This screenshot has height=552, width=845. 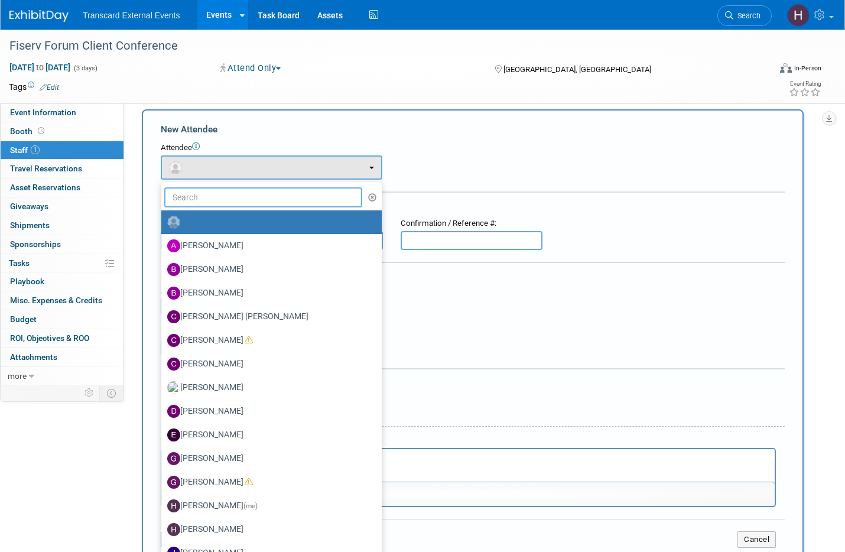 What do you see at coordinates (62, 338) in the screenshot?
I see `a: ROI, Objectives & ROO` at bounding box center [62, 338].